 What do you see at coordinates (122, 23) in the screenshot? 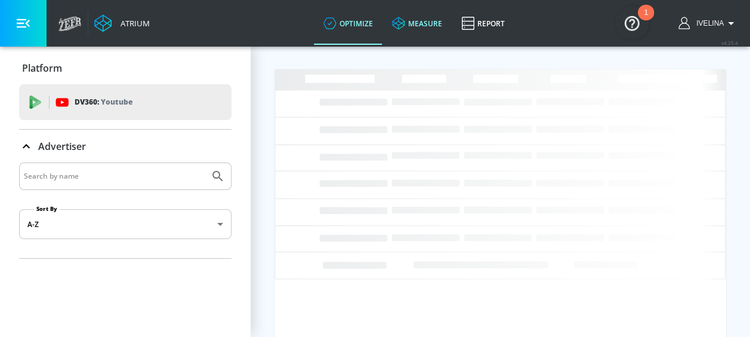
I see `a: Atrium` at bounding box center [122, 23].